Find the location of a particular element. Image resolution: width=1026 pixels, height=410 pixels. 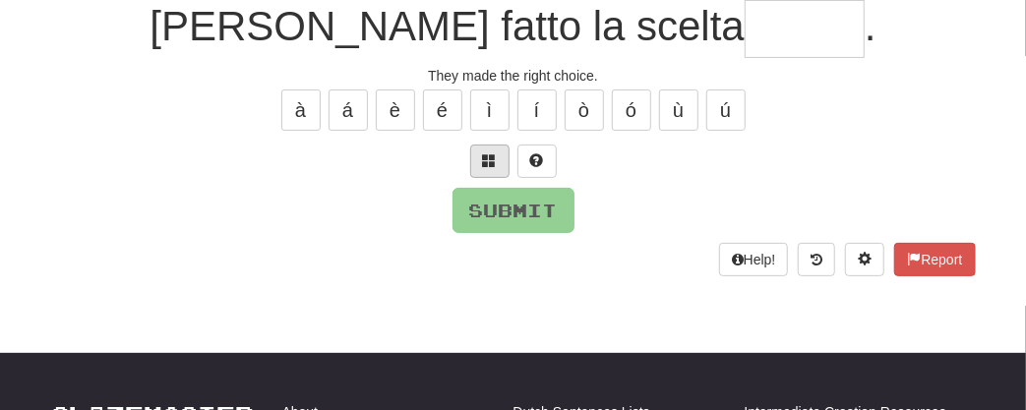

button: ó is located at coordinates (632, 110).